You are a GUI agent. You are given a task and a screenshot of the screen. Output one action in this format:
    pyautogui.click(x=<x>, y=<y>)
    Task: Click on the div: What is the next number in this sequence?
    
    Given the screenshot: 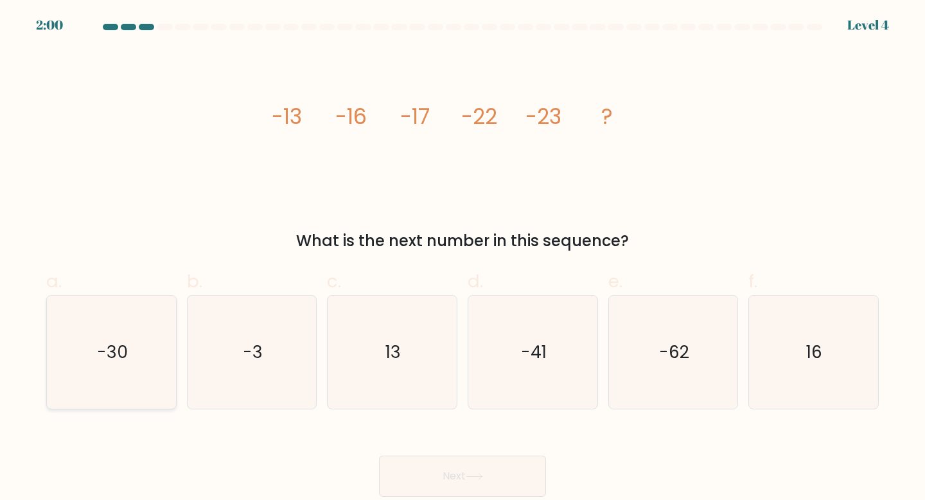 What is the action you would take?
    pyautogui.click(x=463, y=241)
    